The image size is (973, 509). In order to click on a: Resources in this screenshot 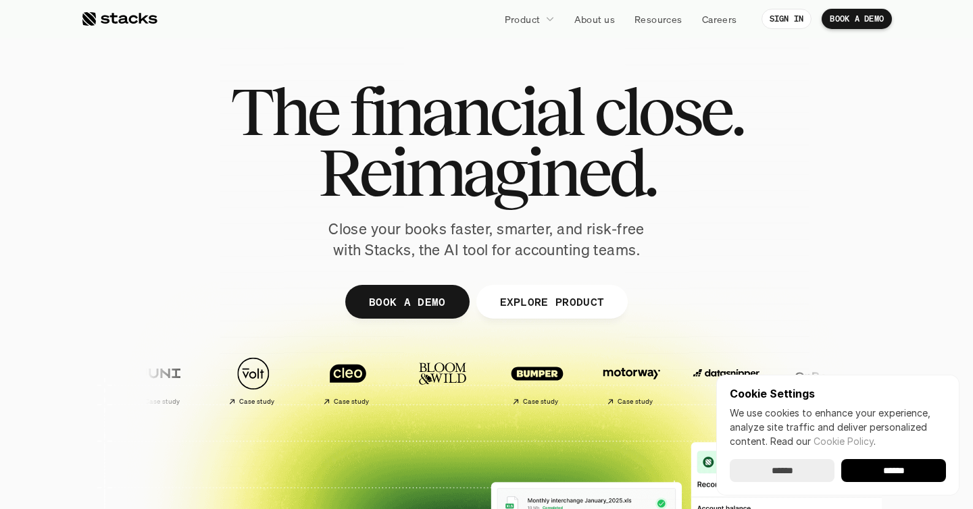, I will do `click(658, 19)`.